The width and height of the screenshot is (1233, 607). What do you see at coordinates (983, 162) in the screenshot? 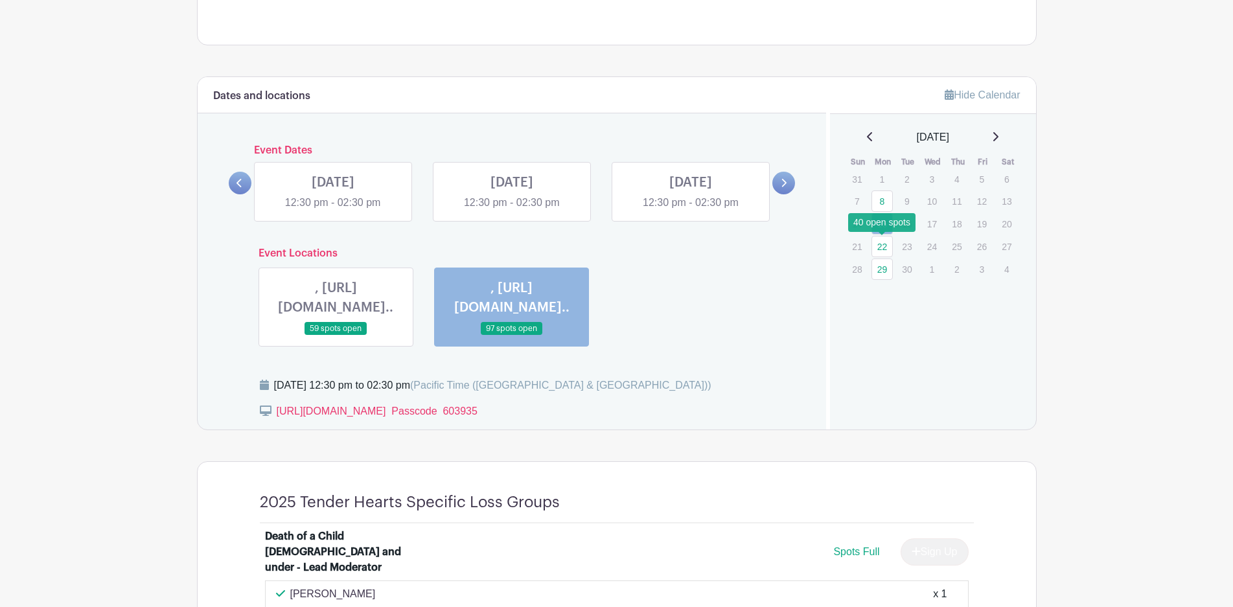
I see `th: Fri` at bounding box center [983, 162].